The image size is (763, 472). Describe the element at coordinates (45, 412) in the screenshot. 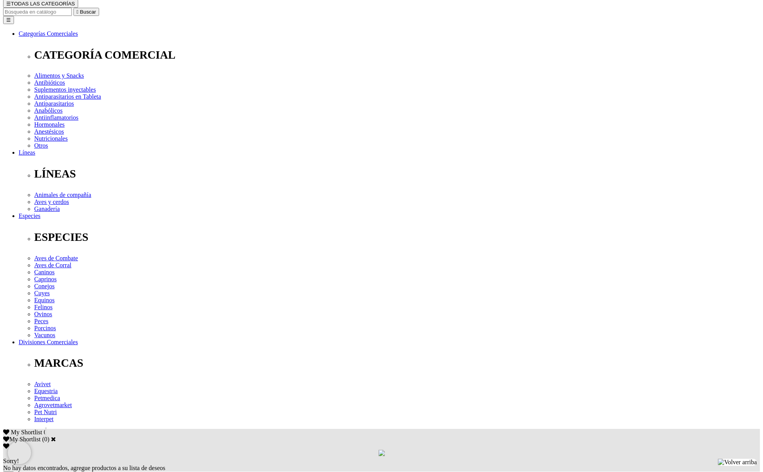

I see `span: Pet Nutri` at that location.